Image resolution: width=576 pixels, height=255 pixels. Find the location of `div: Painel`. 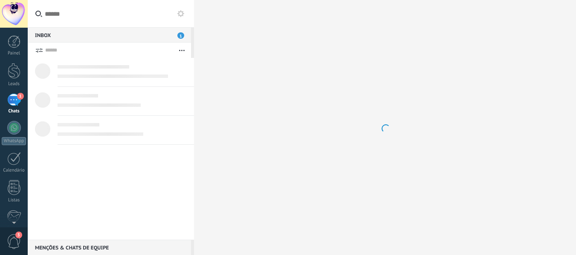

div: Painel is located at coordinates (14, 53).